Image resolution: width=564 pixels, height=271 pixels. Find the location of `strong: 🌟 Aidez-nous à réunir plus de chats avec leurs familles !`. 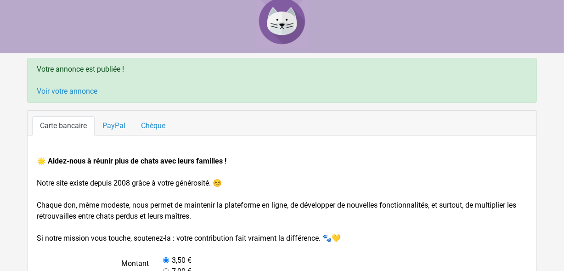

strong: 🌟 Aidez-nous à réunir plus de chats avec leurs familles ! is located at coordinates (131, 161).